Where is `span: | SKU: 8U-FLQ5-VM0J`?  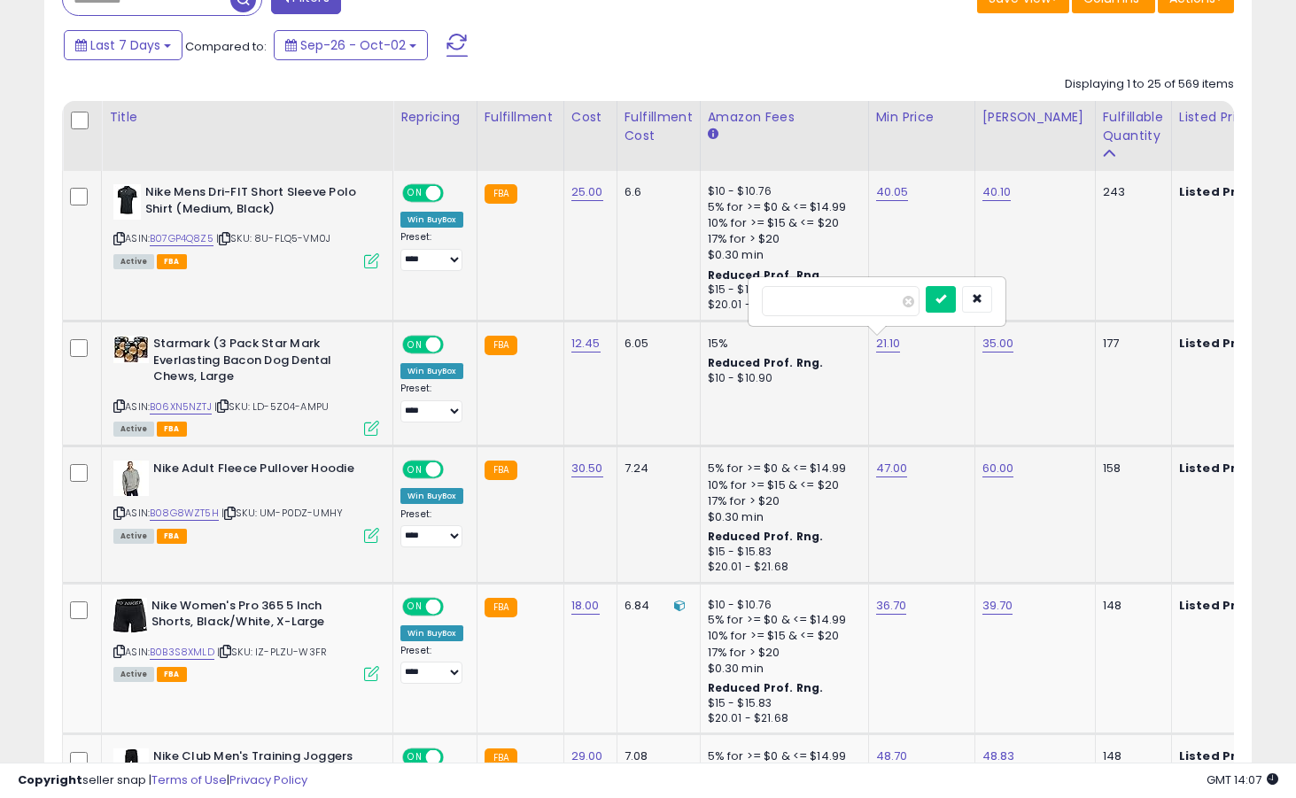
span: | SKU: 8U-FLQ5-VM0J is located at coordinates (273, 238).